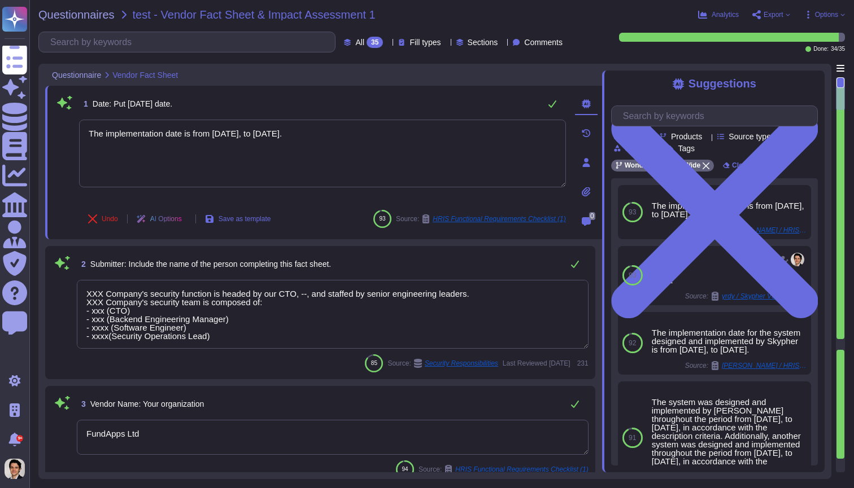  Describe the element at coordinates (166, 219) in the screenshot. I see `span: AI Options` at that location.